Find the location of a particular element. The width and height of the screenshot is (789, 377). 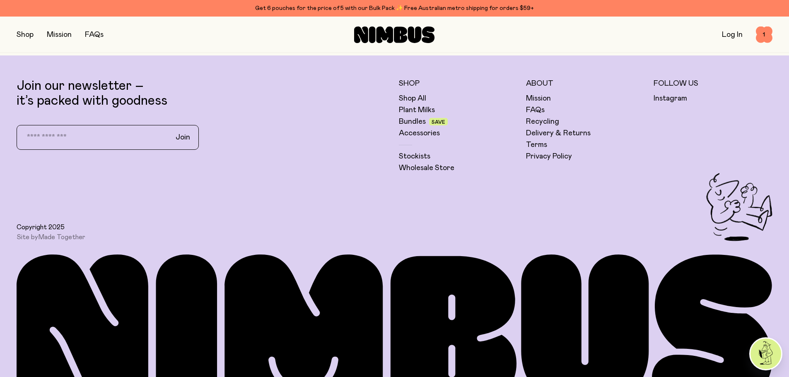

a: Terms is located at coordinates (536, 145).